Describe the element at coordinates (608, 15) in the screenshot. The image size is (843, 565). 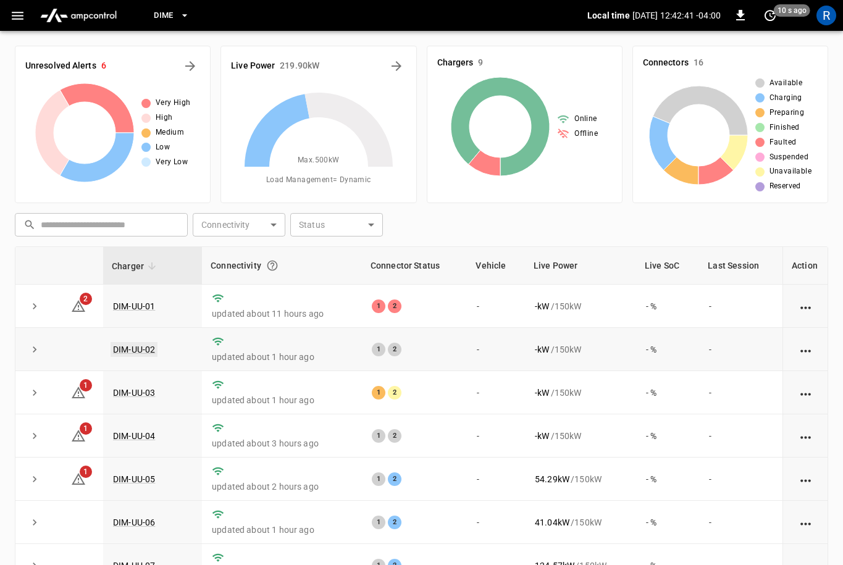
I see `p: Local time` at that location.